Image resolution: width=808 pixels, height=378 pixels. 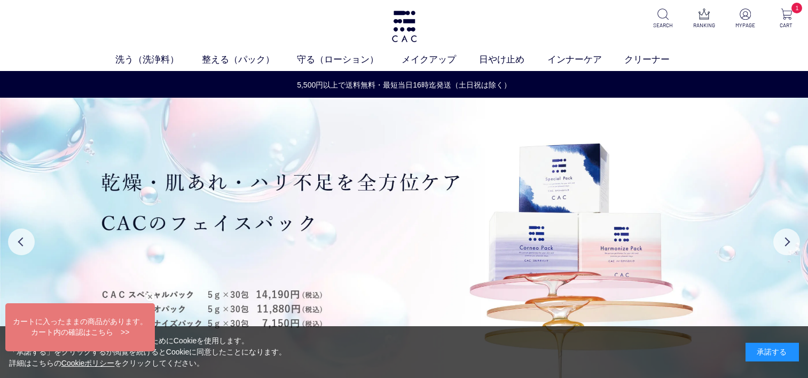 I want to click on a: Cookieポリシー, so click(x=88, y=363).